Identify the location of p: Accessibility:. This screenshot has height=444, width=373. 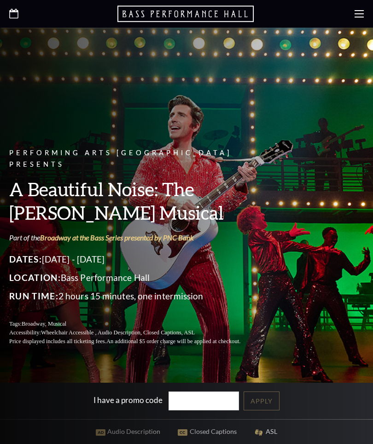
(136, 333).